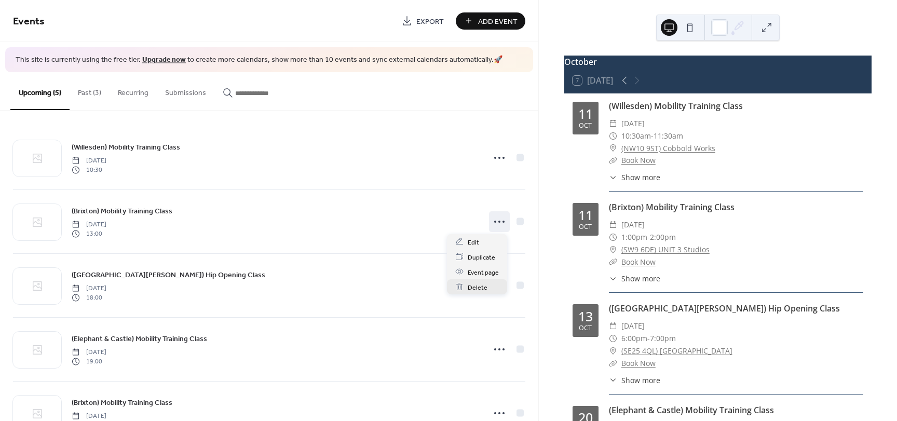 This screenshot has width=897, height=421. I want to click on span: Duplicate, so click(481, 257).